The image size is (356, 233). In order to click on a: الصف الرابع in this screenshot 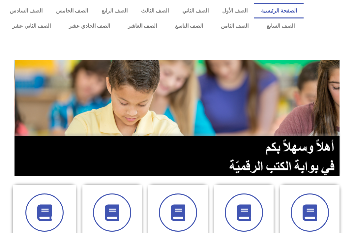, I will do `click(115, 11)`.